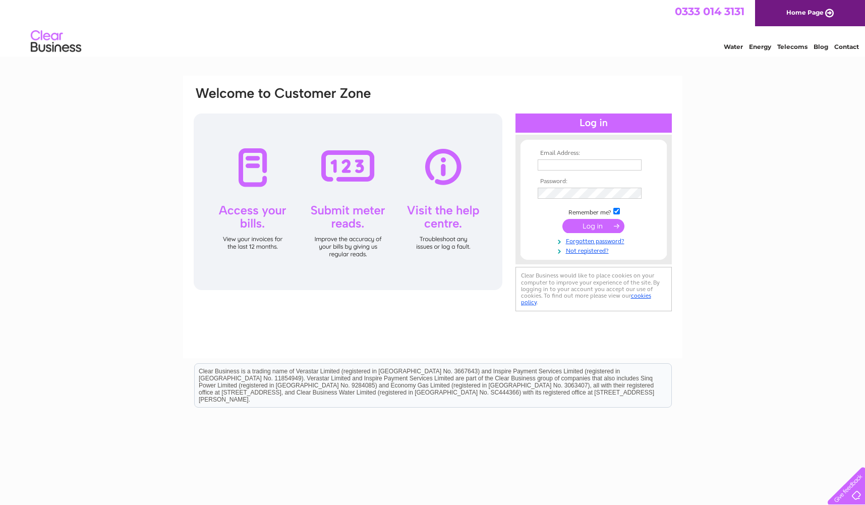 The height and width of the screenshot is (505, 865). I want to click on a: Blog, so click(821, 46).